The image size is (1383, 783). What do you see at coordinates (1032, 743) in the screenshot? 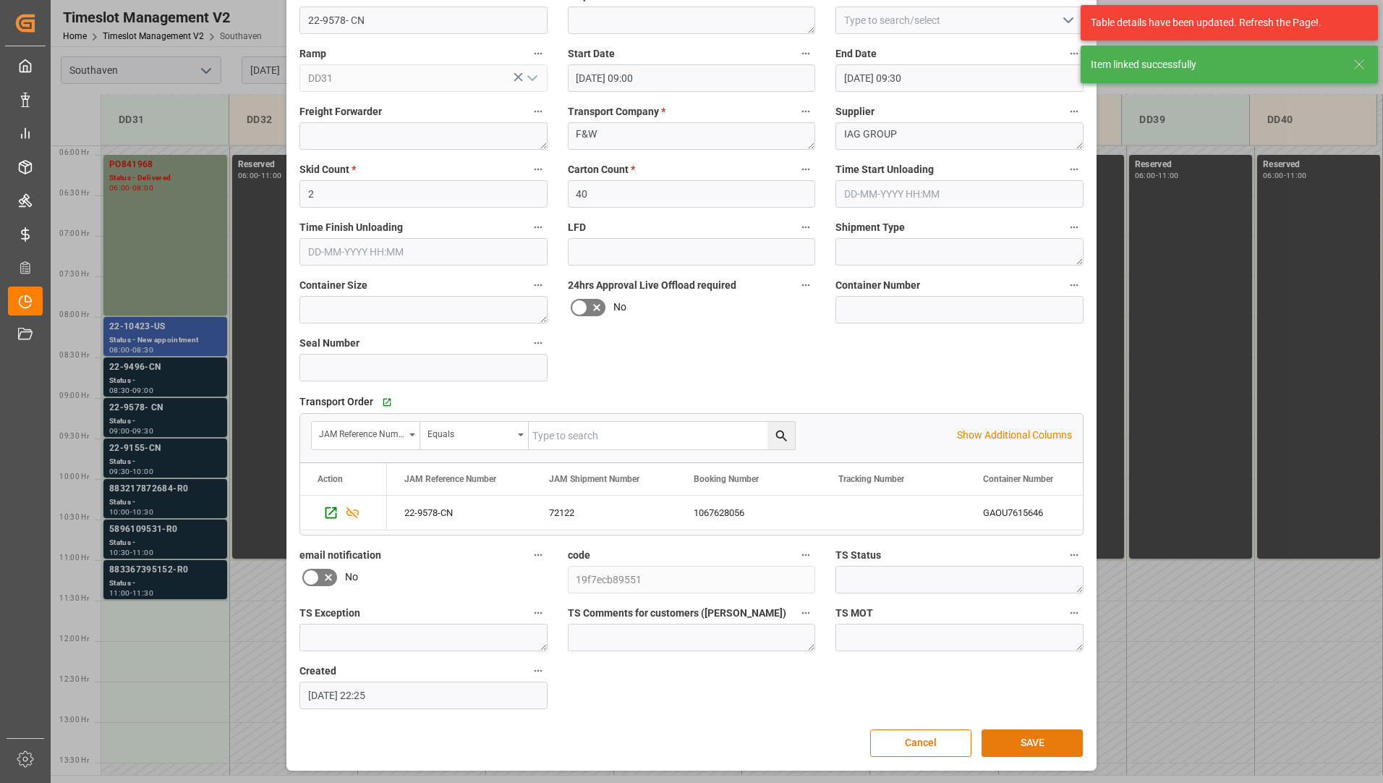
I see `button: SAVE` at bounding box center [1032, 743].